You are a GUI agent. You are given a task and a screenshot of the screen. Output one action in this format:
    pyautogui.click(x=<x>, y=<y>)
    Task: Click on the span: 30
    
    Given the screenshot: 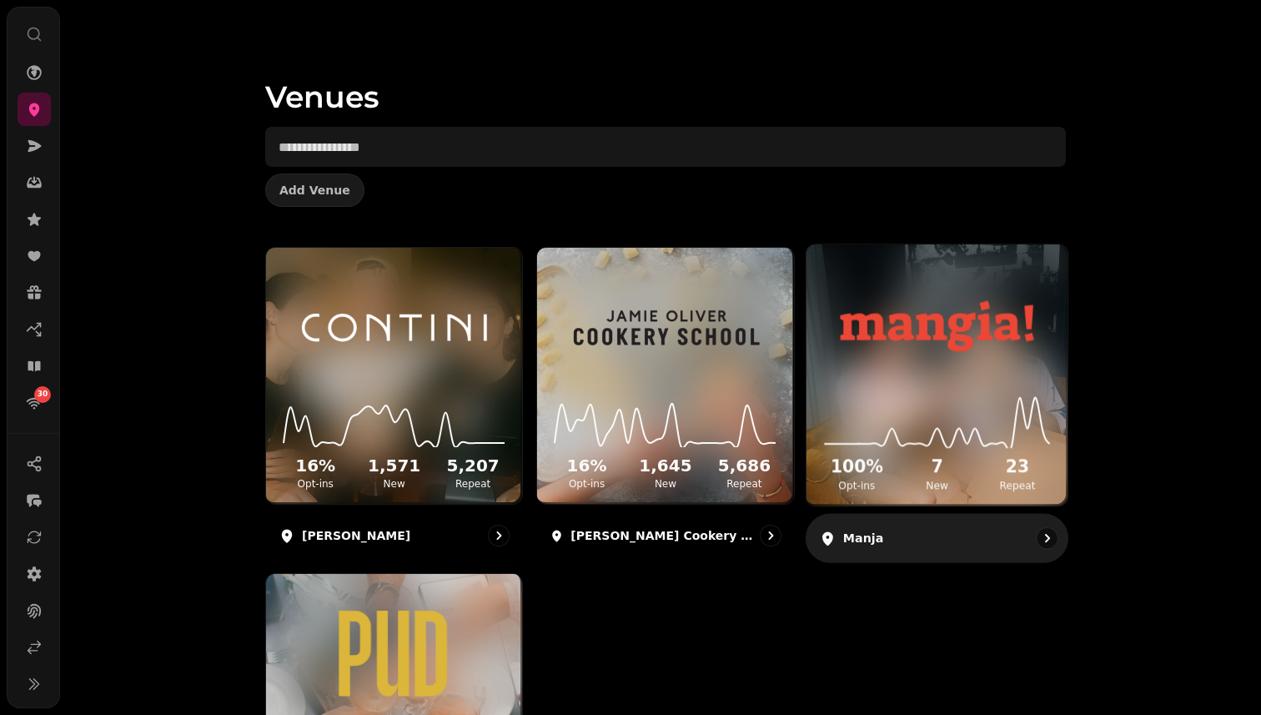 What is the action you would take?
    pyautogui.click(x=43, y=394)
    